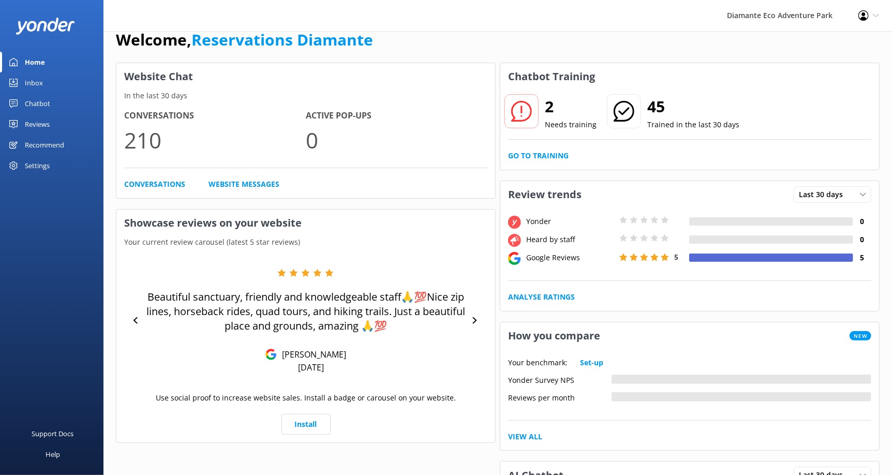 This screenshot has width=892, height=475. Describe the element at coordinates (693, 107) in the screenshot. I see `h2: 45` at that location.